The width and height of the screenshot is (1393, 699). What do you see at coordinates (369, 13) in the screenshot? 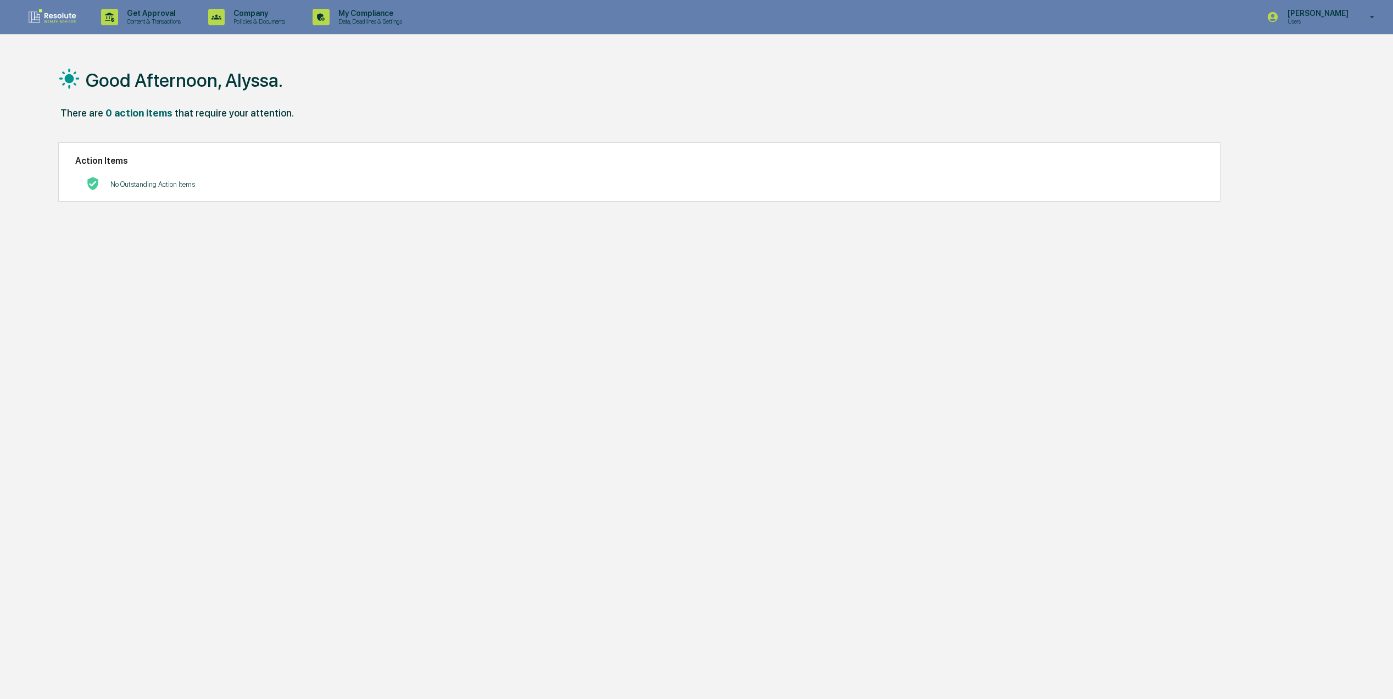
I see `p: My Compliance` at bounding box center [369, 13].